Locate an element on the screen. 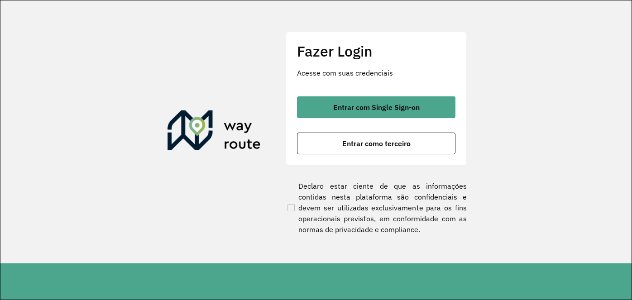 Image resolution: width=632 pixels, height=300 pixels. h2: Fazer Login is located at coordinates (376, 51).